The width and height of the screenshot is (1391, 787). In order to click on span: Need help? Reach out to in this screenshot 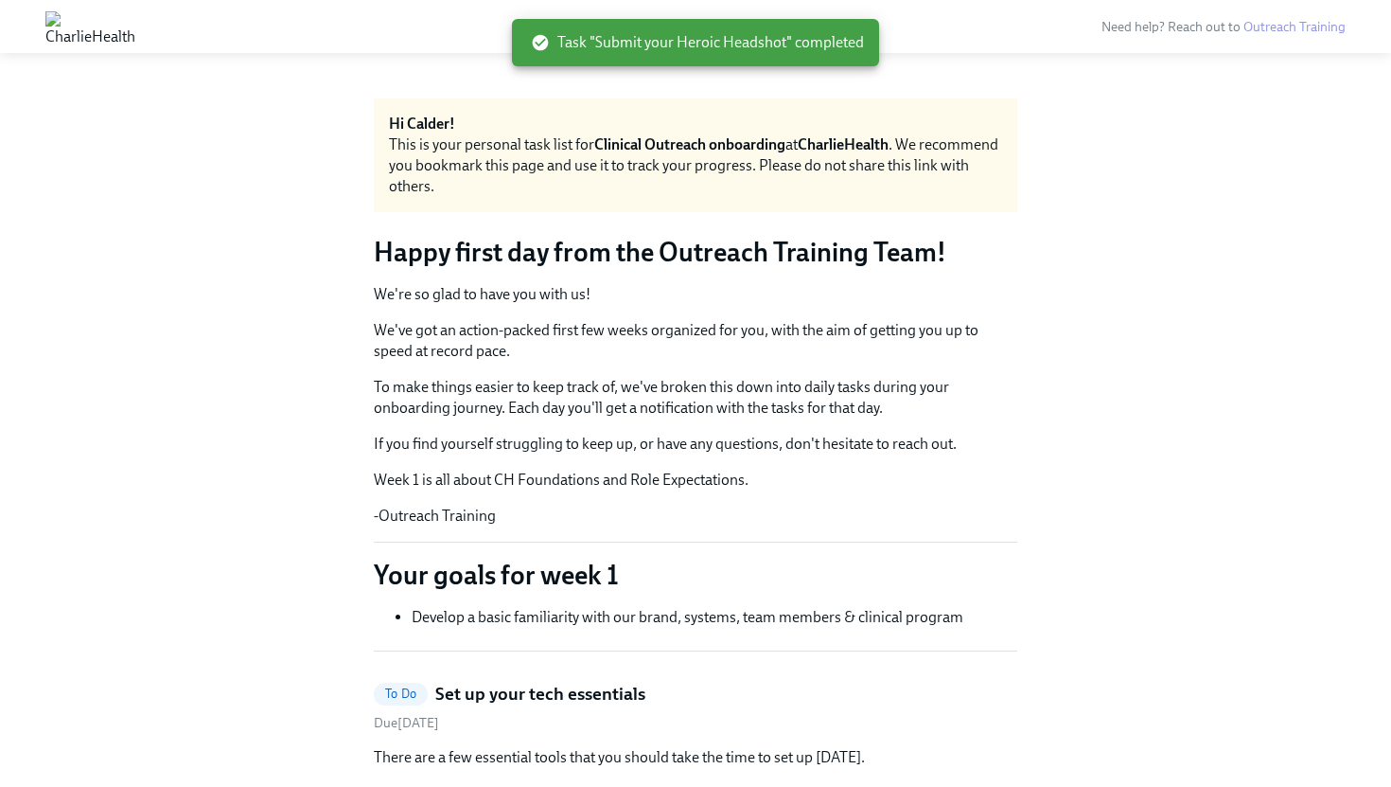, I will do `click(1224, 27)`.